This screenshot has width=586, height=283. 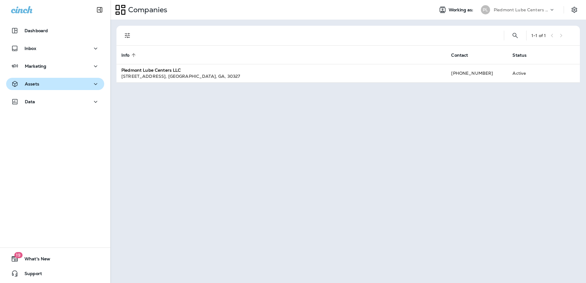 I want to click on strong: Piedmont Lube Centers LLC, so click(x=151, y=70).